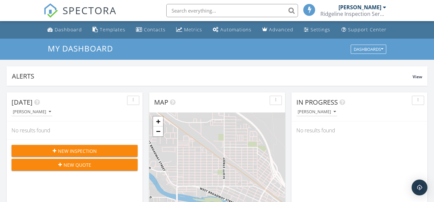 Image resolution: width=434 pixels, height=202 pixels. What do you see at coordinates (193, 29) in the screenshot?
I see `div: Metrics` at bounding box center [193, 29].